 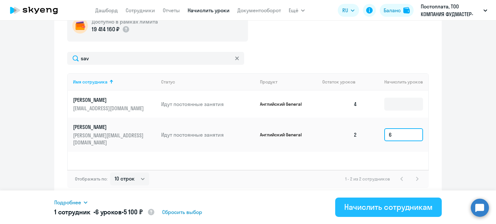 I want to click on div: Баланс, so click(x=392, y=10).